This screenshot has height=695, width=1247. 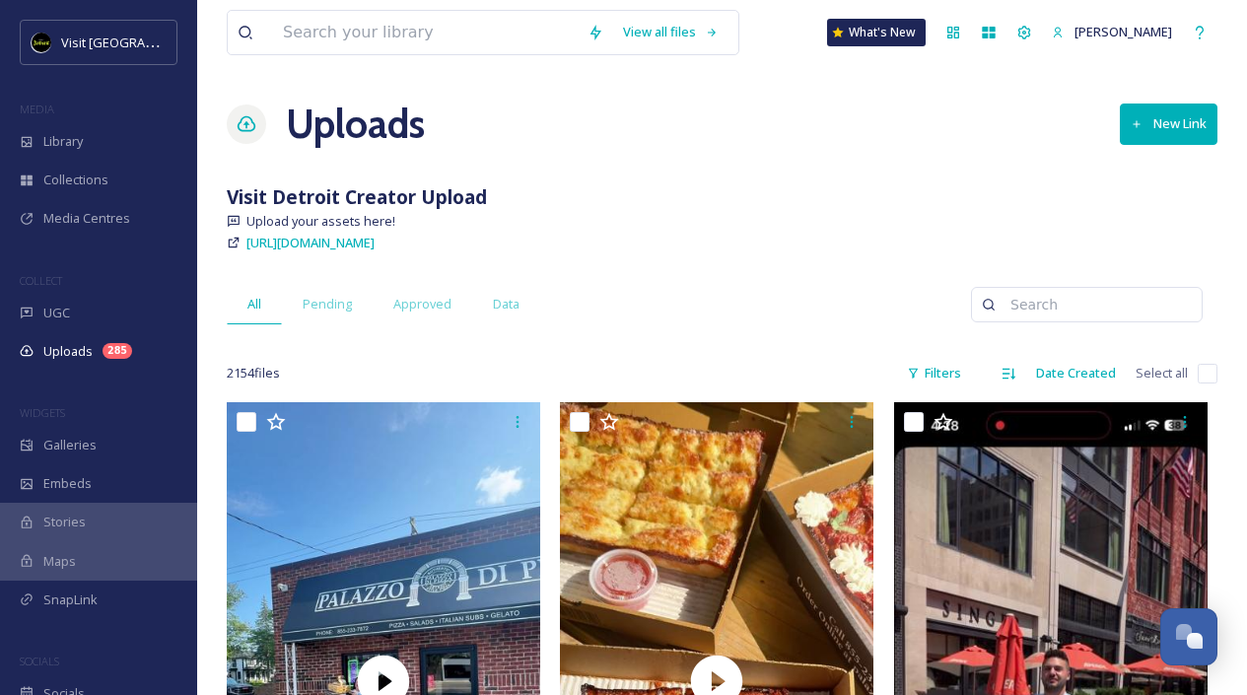 What do you see at coordinates (42, 412) in the screenshot?
I see `span: WIDGETS` at bounding box center [42, 412].